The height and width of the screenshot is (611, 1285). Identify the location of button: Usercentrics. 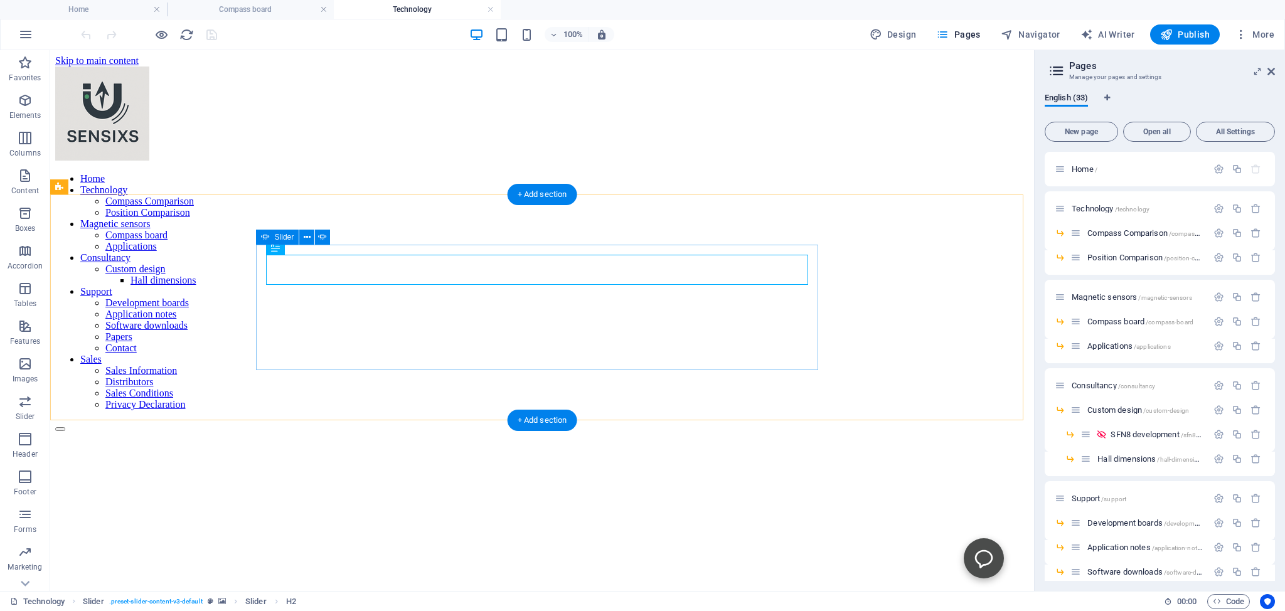
(1267, 602).